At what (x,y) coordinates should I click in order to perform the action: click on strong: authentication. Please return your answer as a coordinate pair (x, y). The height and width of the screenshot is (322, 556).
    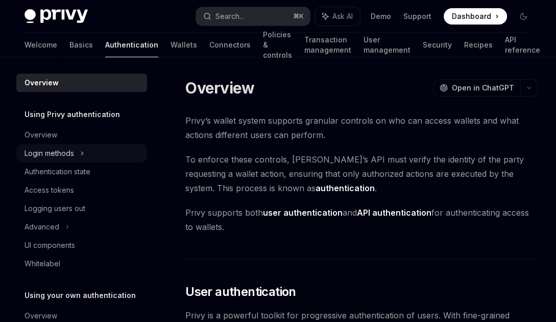
    Looking at the image, I should click on (345, 188).